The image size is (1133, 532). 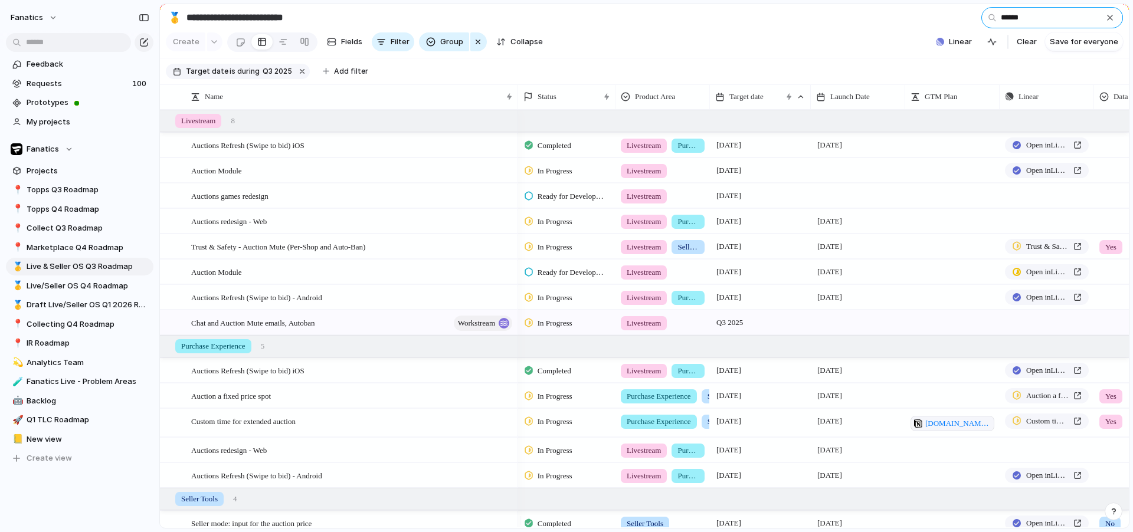 What do you see at coordinates (42, 149) in the screenshot?
I see `span: Fanatics` at bounding box center [42, 149].